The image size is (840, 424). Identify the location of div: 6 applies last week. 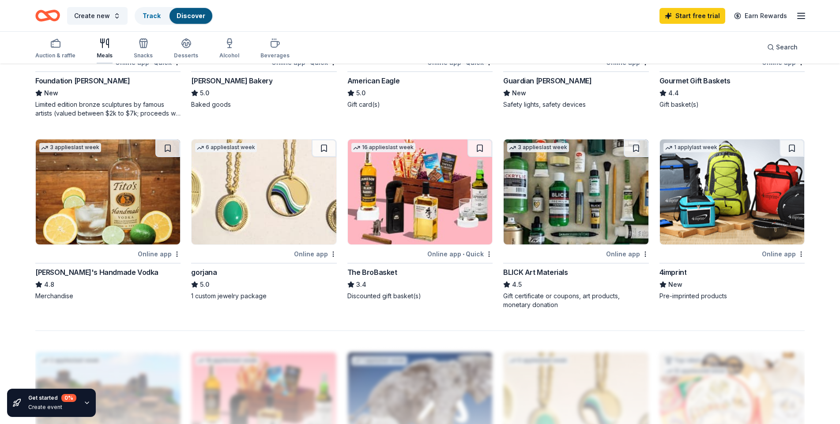
(226, 147).